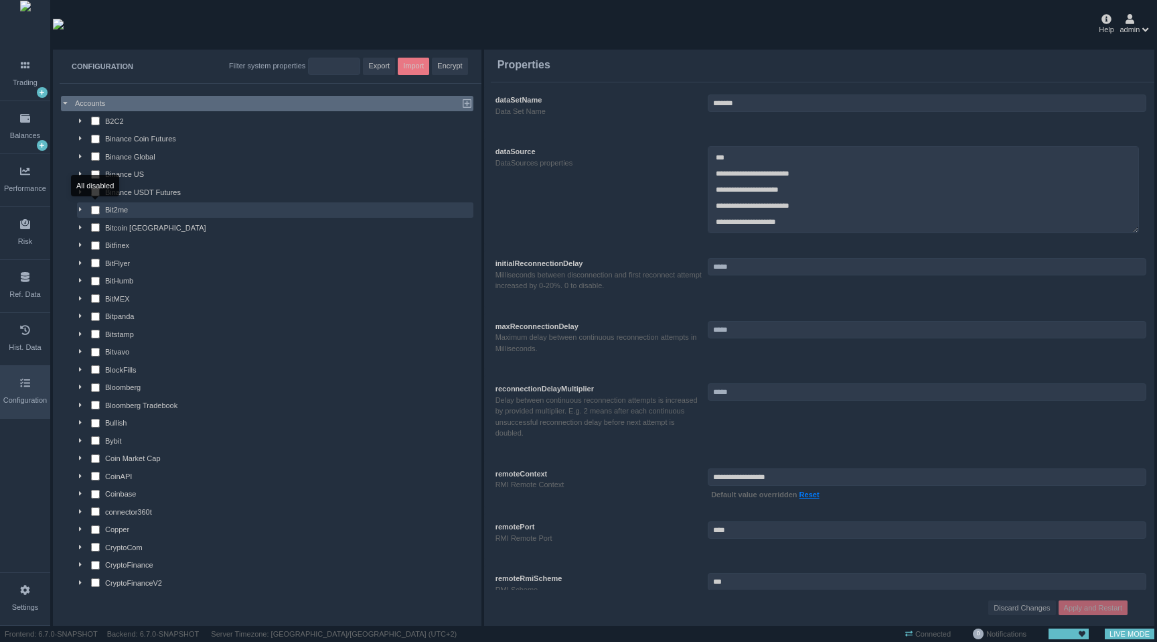 This screenshot has height=642, width=1157. What do you see at coordinates (765, 494) in the screenshot?
I see `span: Default value overridden` at bounding box center [765, 494].